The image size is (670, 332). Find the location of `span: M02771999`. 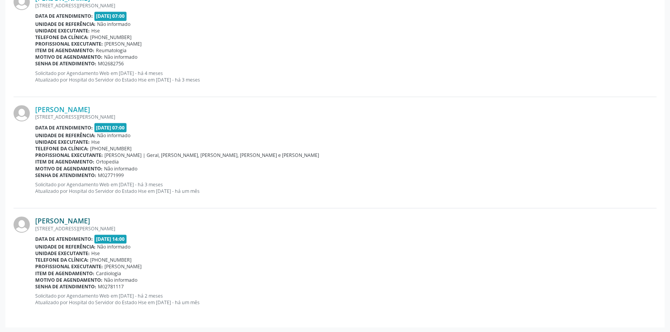

span: M02771999 is located at coordinates (111, 175).